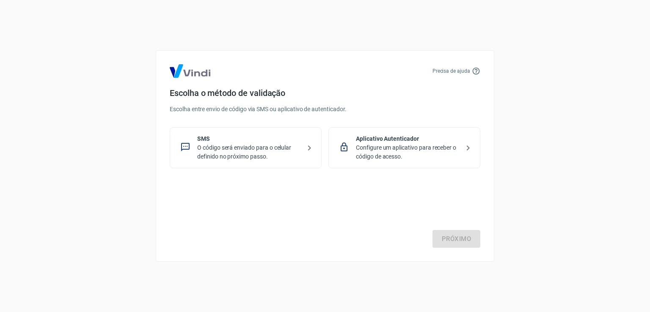 This screenshot has width=650, height=312. What do you see at coordinates (325, 109) in the screenshot?
I see `p: Escolha entre envio de código via SMS ou aplicativo de autenticador.` at bounding box center [325, 109].